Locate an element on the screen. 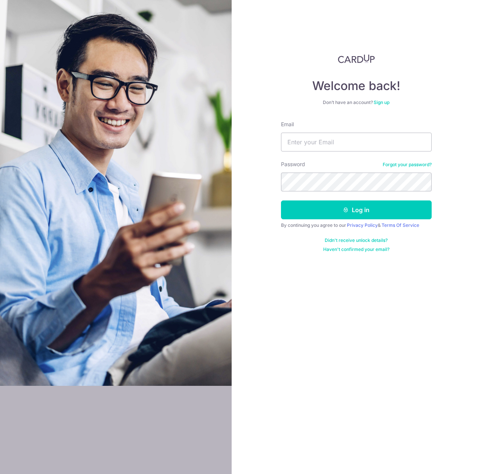  a: Haven't confirmed your email? is located at coordinates (356, 249).